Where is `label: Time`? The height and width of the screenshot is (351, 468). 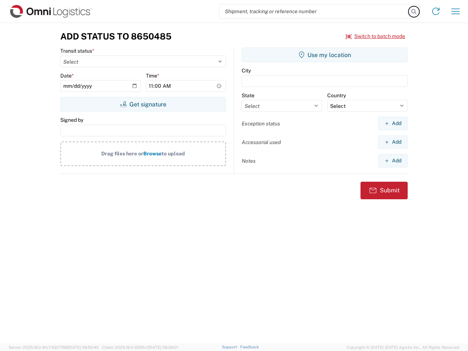 label: Time is located at coordinates (153, 76).